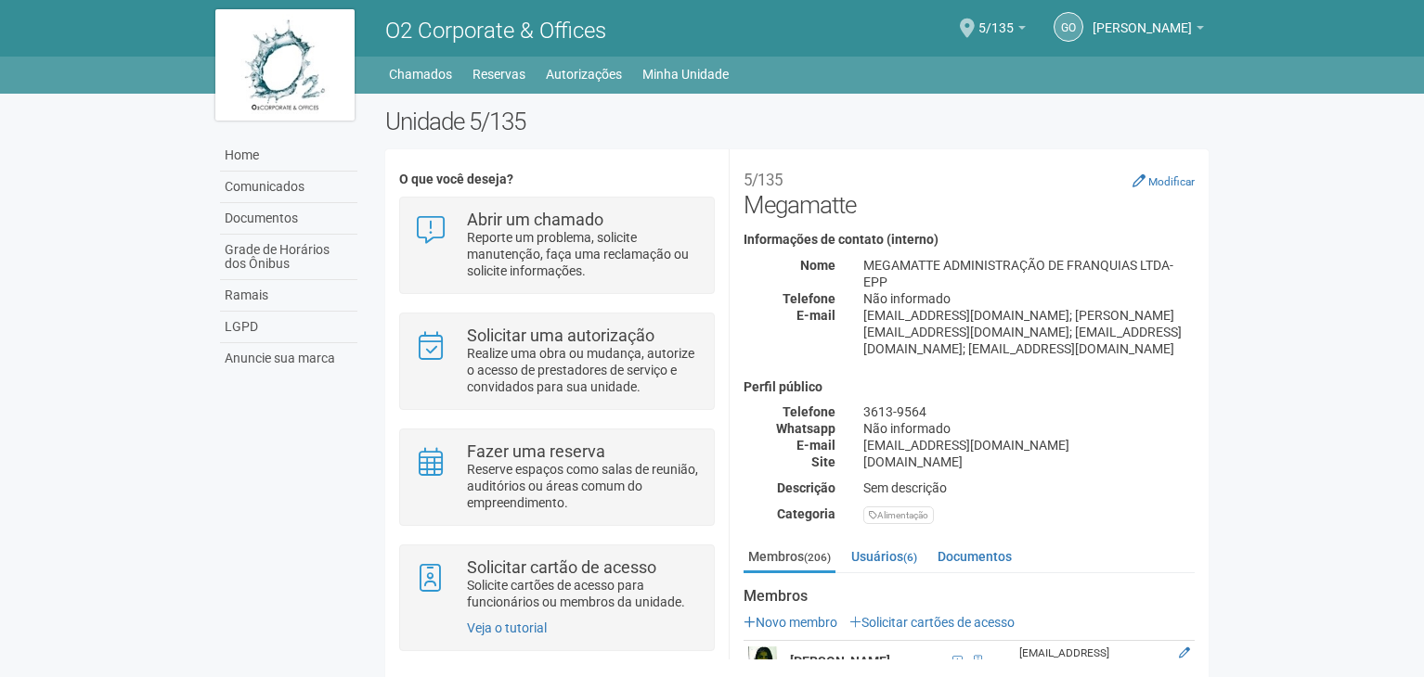  Describe the element at coordinates (583, 486) in the screenshot. I see `p: Reserve espaços como salas de reunião, auditórios ou áreas comum do empreendimento.` at that location.